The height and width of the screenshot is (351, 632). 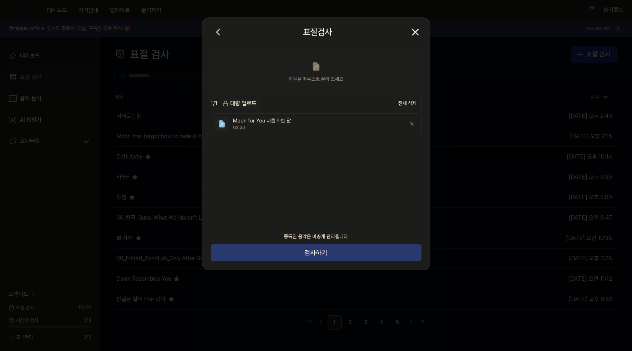 What do you see at coordinates (240, 103) in the screenshot?
I see `div: 대량 업로드` at bounding box center [240, 103].